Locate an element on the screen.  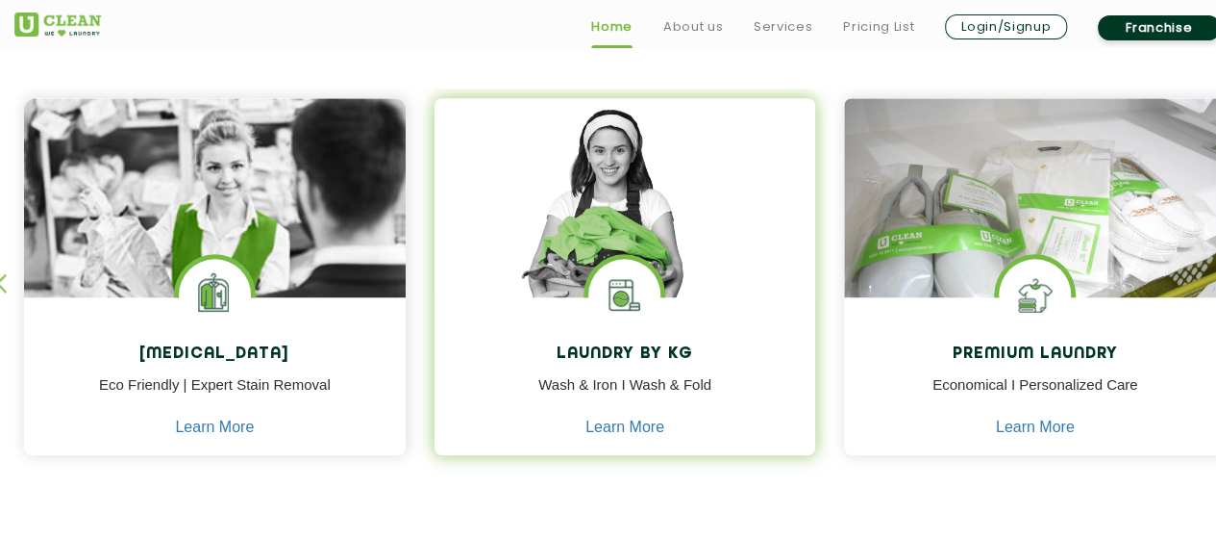
img: a girl with laundry basket is located at coordinates (625, 225).